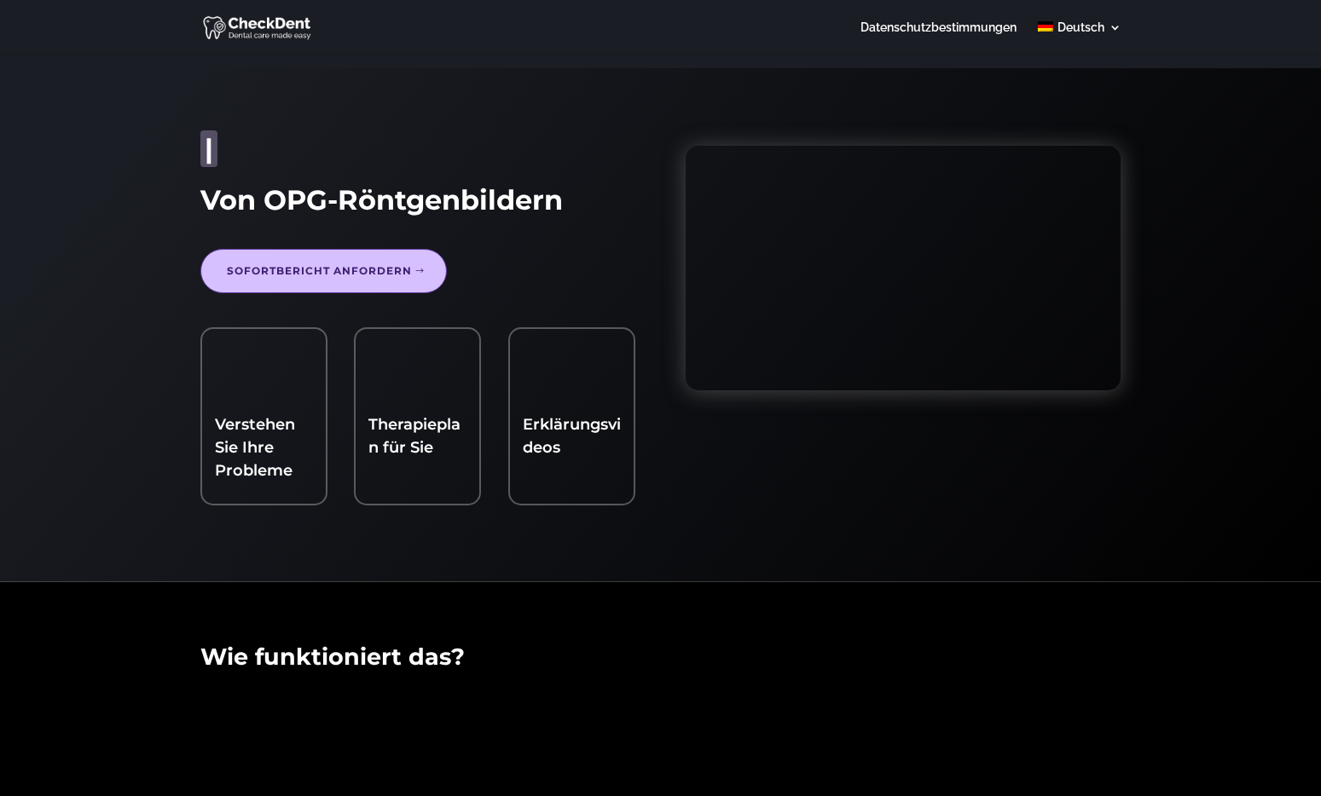  Describe the element at coordinates (938, 38) in the screenshot. I see `a: Datenschutzbestimmungen` at that location.